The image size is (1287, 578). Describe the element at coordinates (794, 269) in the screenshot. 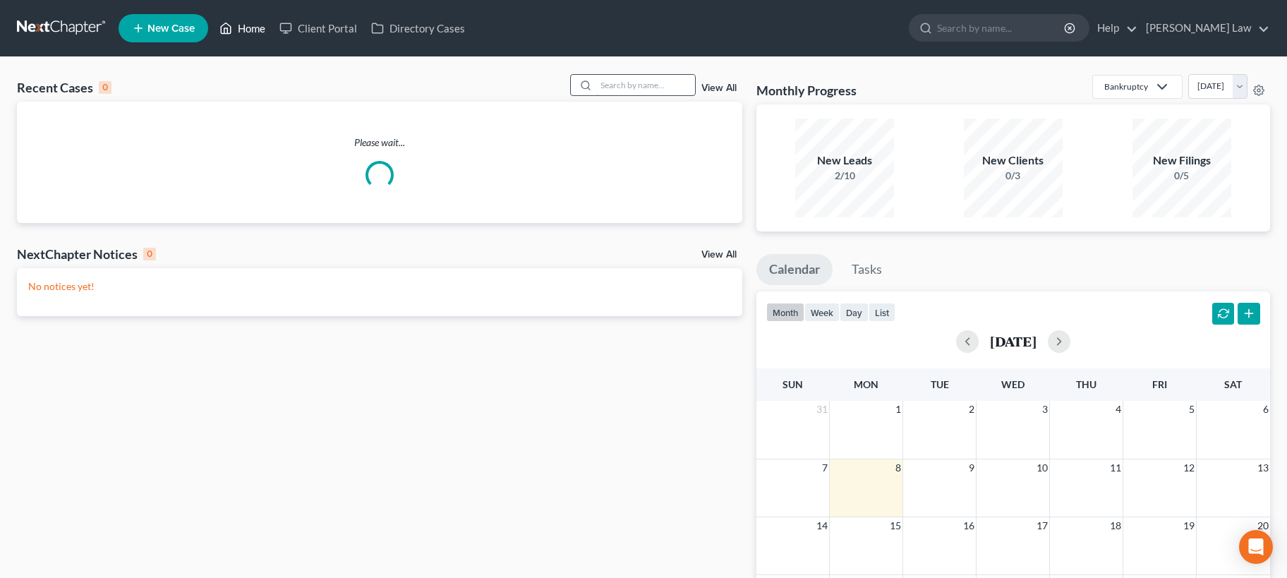

I see `a: Calendar` at that location.